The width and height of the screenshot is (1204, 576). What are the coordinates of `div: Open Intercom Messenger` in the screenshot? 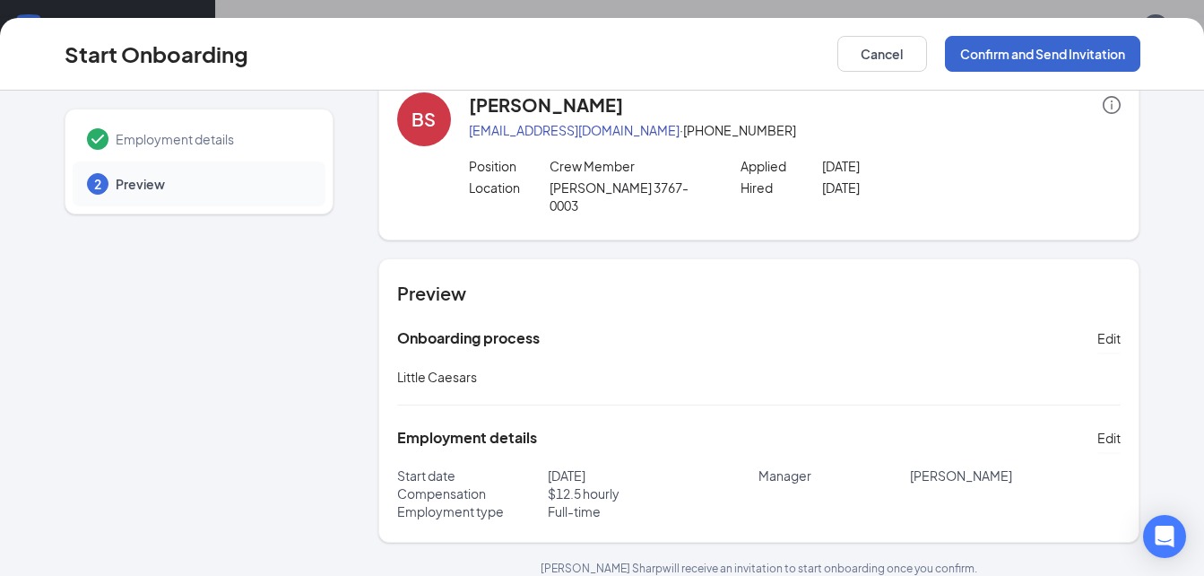 It's located at (1165, 536).